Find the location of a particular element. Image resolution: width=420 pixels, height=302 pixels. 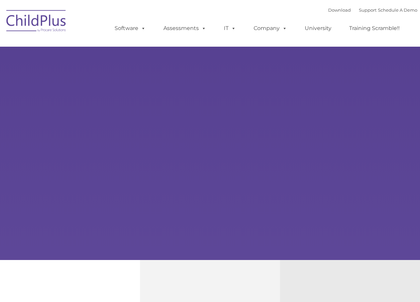

a: Training Scramble!! is located at coordinates (374, 28).